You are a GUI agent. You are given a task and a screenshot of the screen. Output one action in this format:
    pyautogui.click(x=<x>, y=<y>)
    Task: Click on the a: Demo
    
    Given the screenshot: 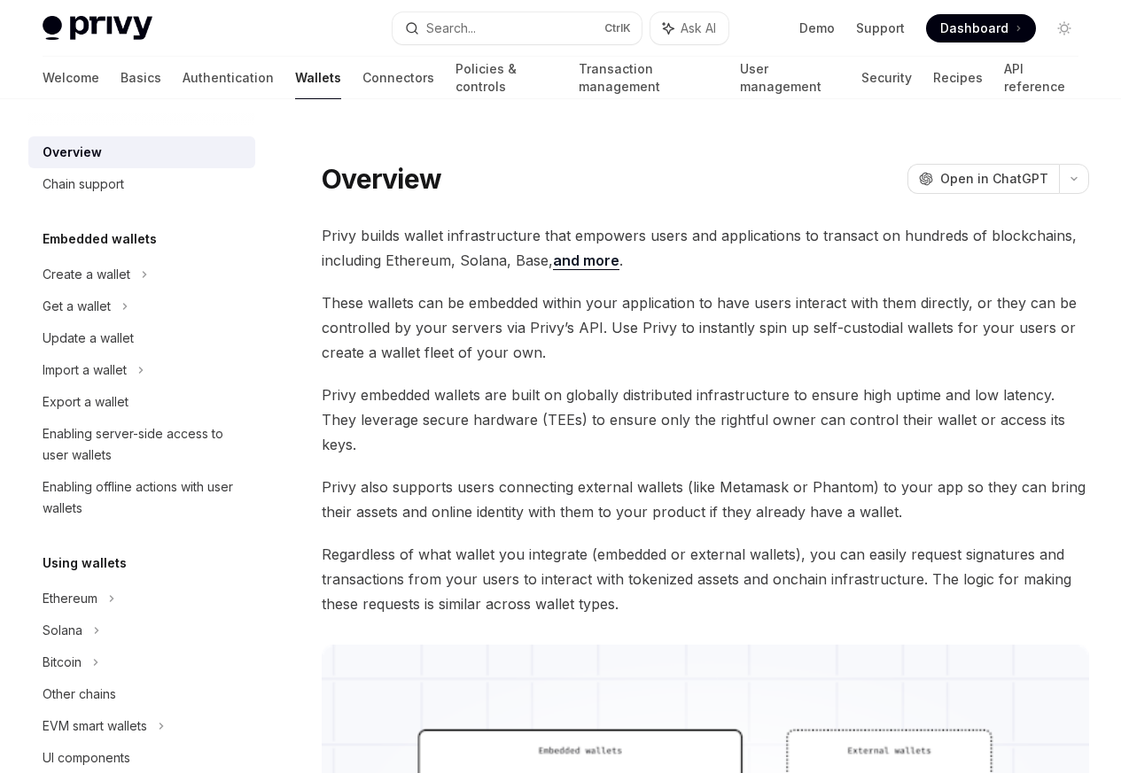 What is the action you would take?
    pyautogui.click(x=817, y=28)
    